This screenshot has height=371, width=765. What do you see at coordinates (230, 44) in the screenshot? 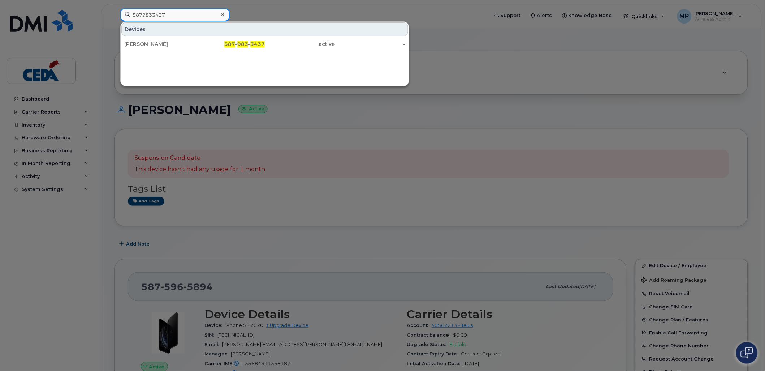
I see `span: 587` at bounding box center [230, 44].